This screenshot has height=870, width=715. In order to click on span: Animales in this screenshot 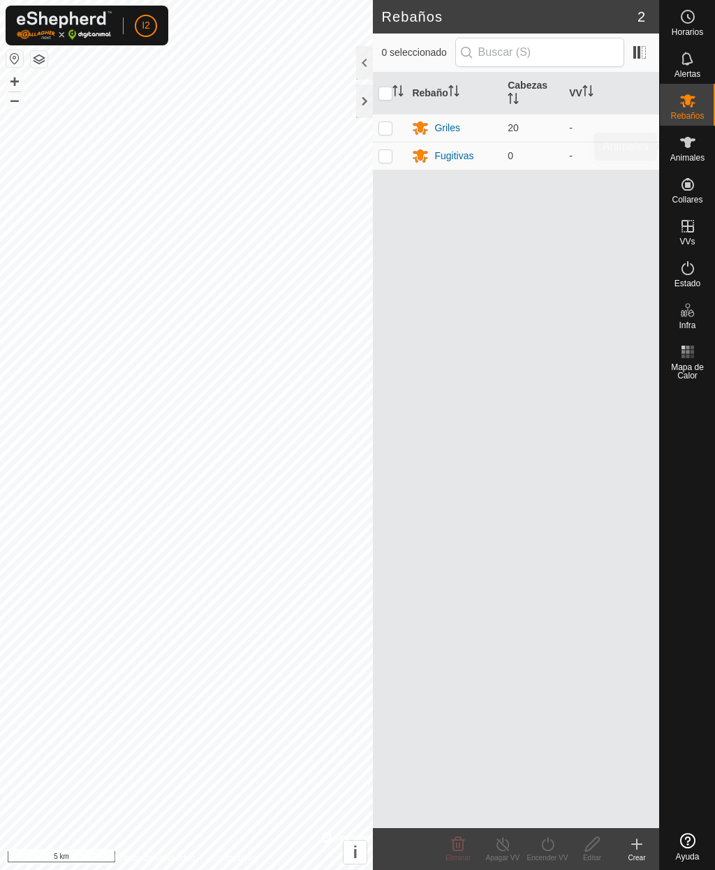, I will do `click(687, 158)`.